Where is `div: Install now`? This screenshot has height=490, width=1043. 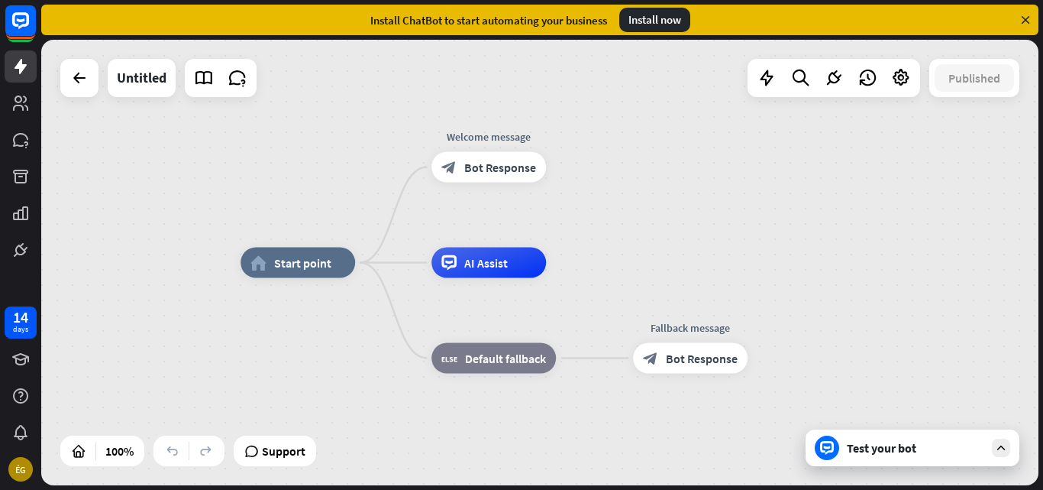 div: Install now is located at coordinates (654, 20).